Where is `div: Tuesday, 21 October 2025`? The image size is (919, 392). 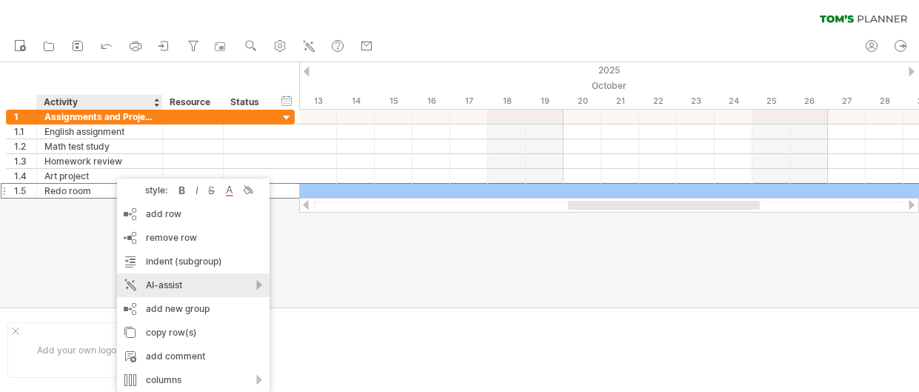
div: Tuesday, 21 October 2025 is located at coordinates (620, 101).